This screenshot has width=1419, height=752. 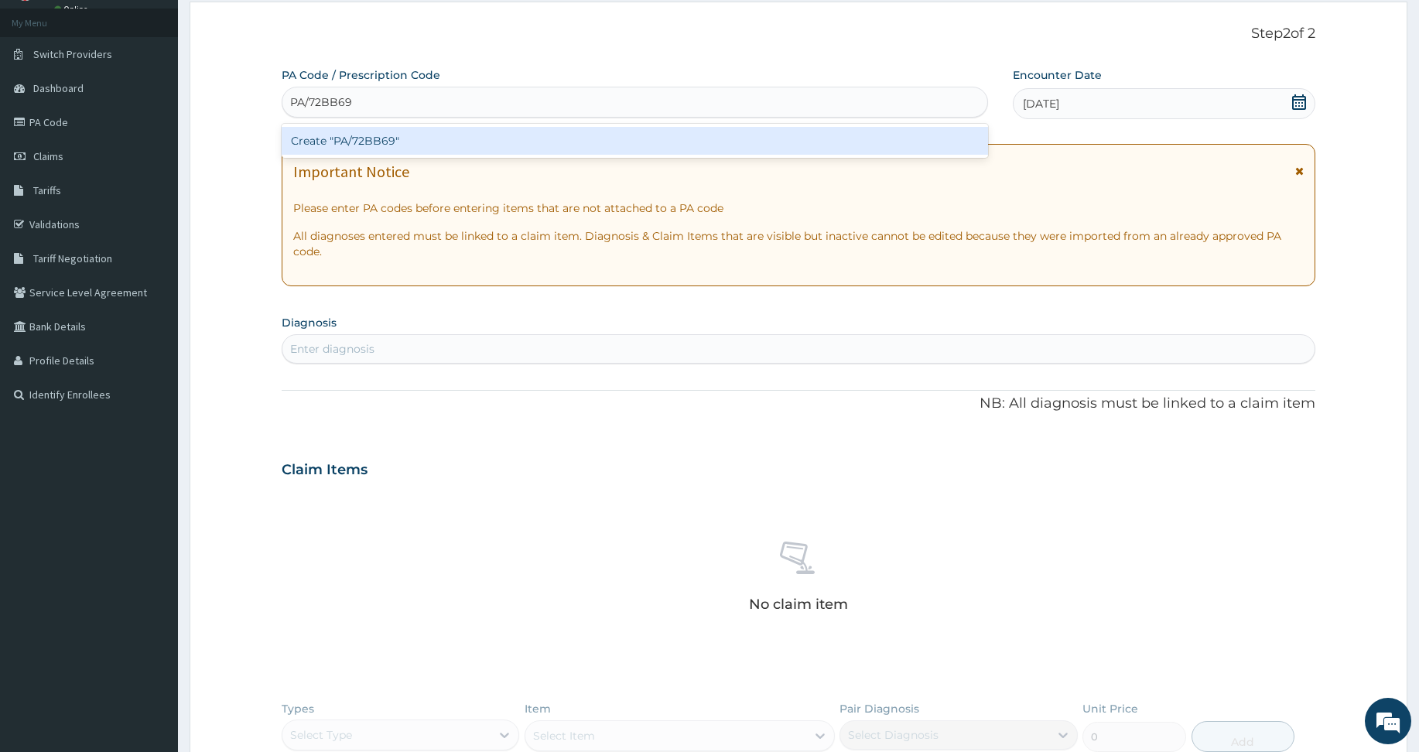 What do you see at coordinates (73, 9) in the screenshot?
I see `a: Online` at bounding box center [73, 9].